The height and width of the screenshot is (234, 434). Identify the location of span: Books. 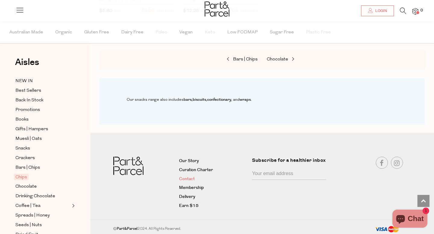
(22, 120).